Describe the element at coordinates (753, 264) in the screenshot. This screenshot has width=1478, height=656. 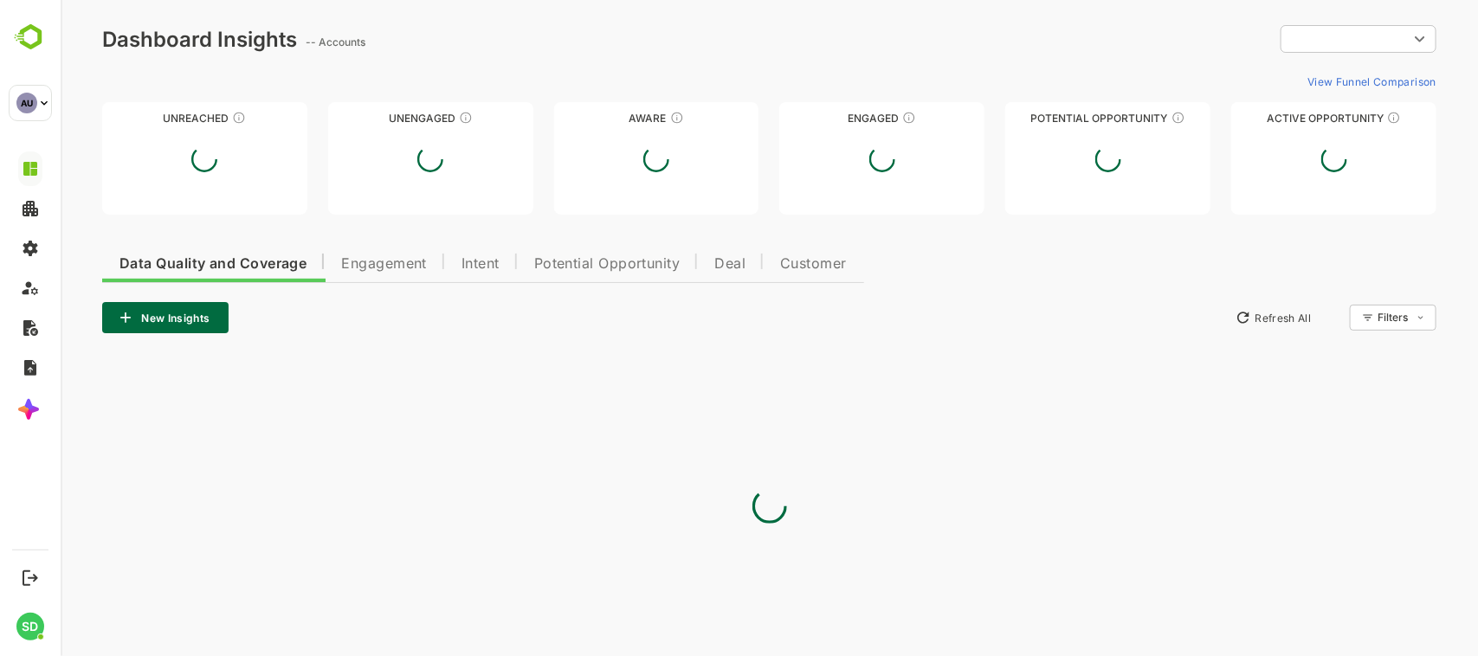
I see `span: Customer` at that location.